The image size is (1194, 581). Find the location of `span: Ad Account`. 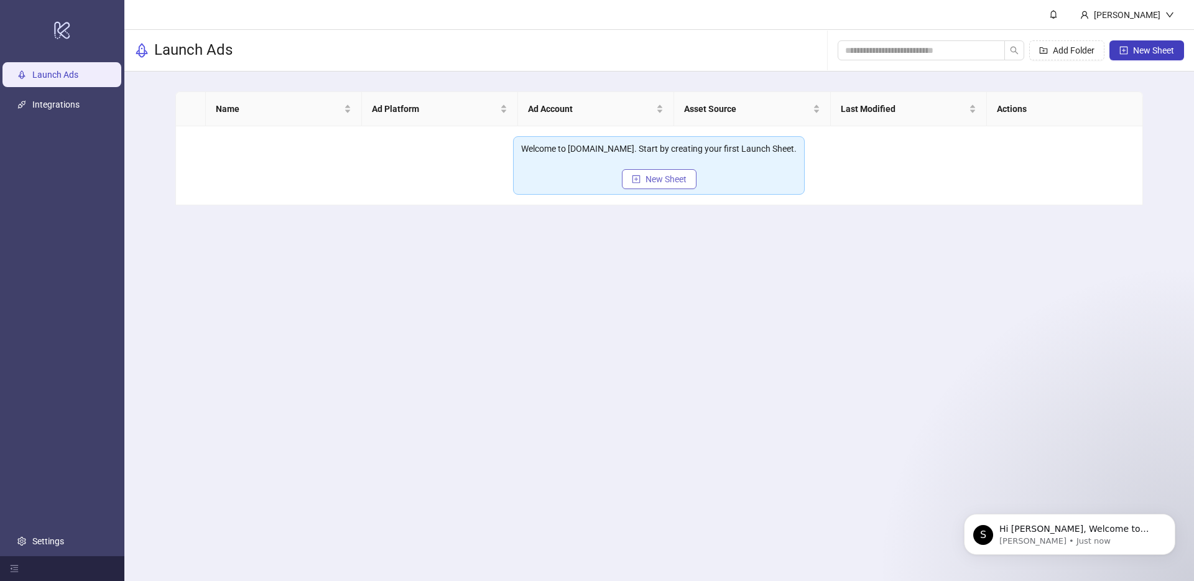

span: Ad Account is located at coordinates (591, 109).